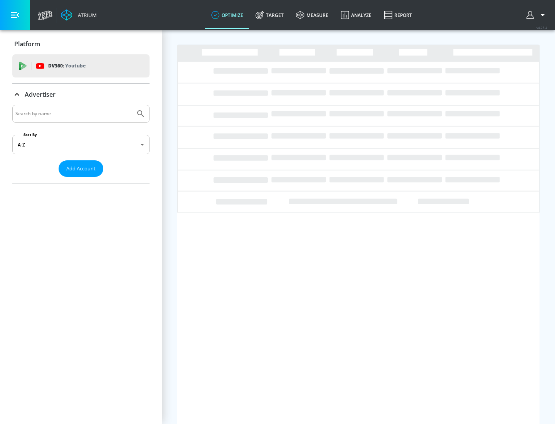  I want to click on a: Atrium, so click(79, 15).